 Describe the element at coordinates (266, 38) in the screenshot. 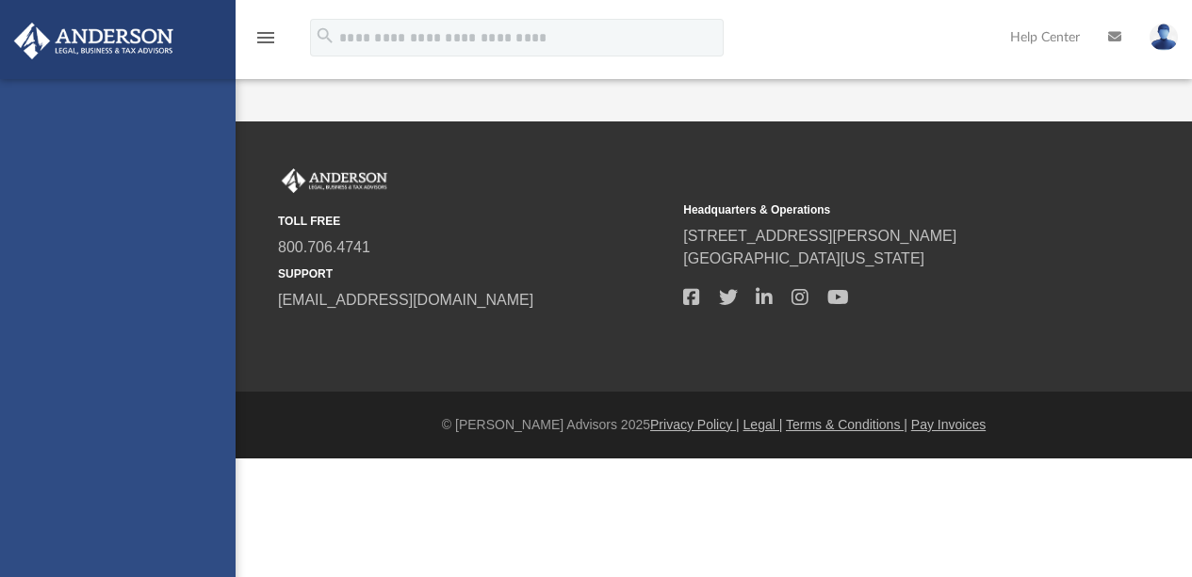

I see `i: menu` at that location.